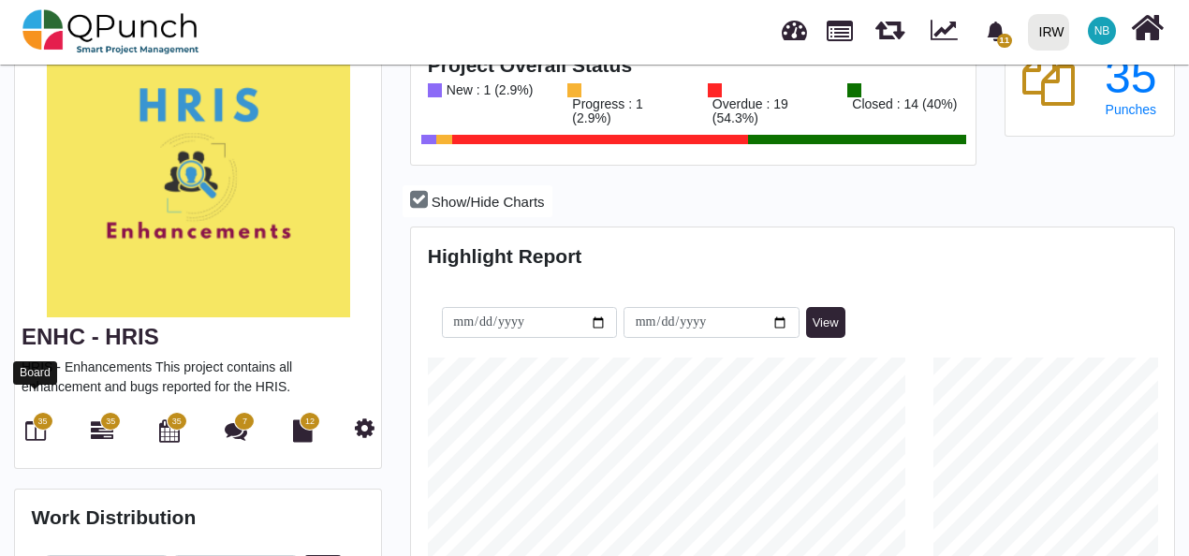 The height and width of the screenshot is (556, 1189). What do you see at coordinates (1147, 28) in the screenshot?
I see `i: Home` at bounding box center [1147, 28].